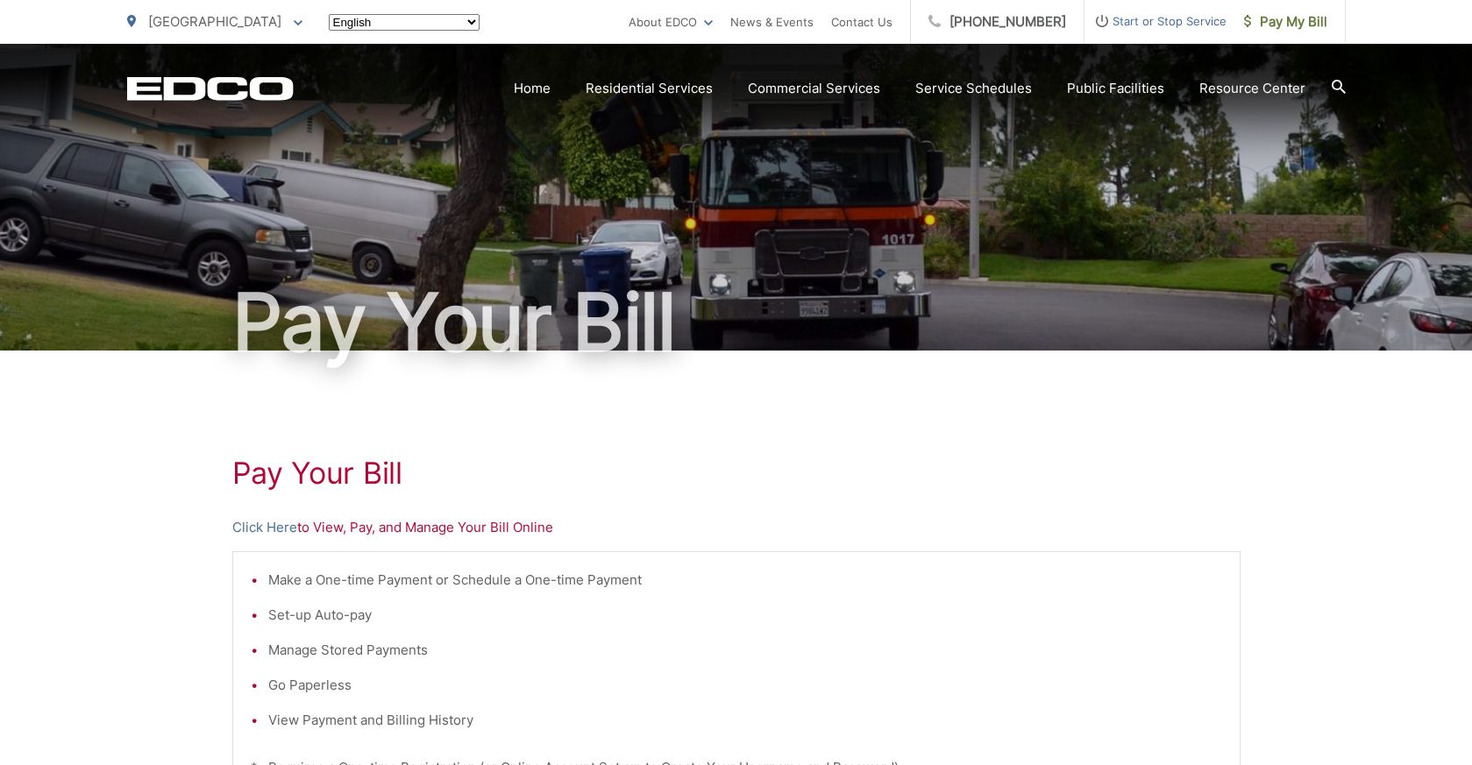 The image size is (1472, 765). What do you see at coordinates (1115, 89) in the screenshot?
I see `a: Public Facilities` at bounding box center [1115, 89].